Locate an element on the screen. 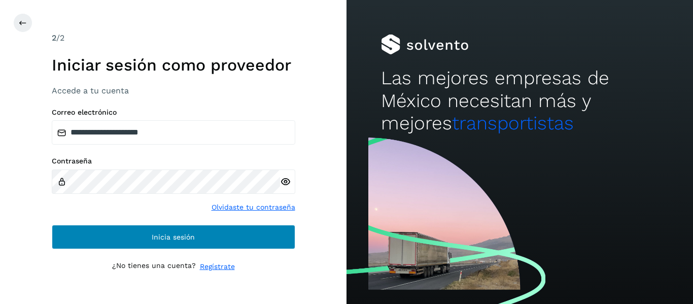 The image size is (693, 304). span: transportistas is located at coordinates (513, 123).